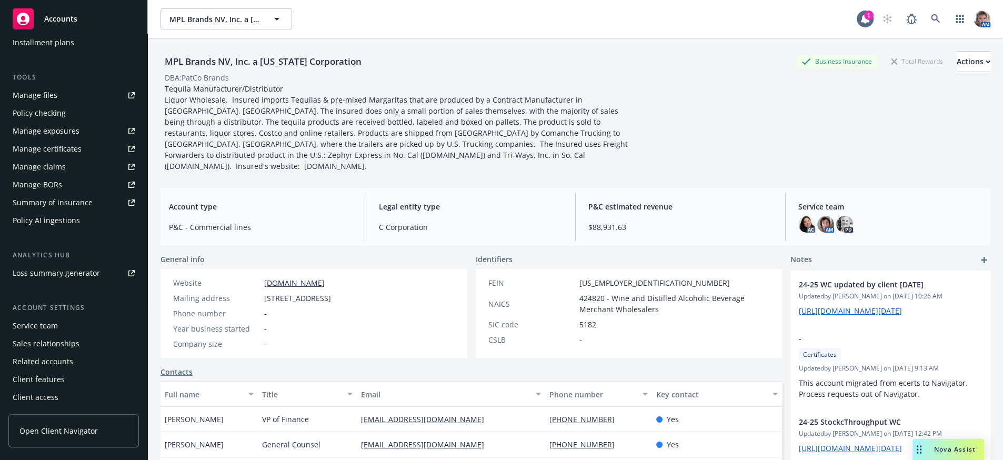 The image size is (1003, 460). I want to click on button: Email, so click(451, 394).